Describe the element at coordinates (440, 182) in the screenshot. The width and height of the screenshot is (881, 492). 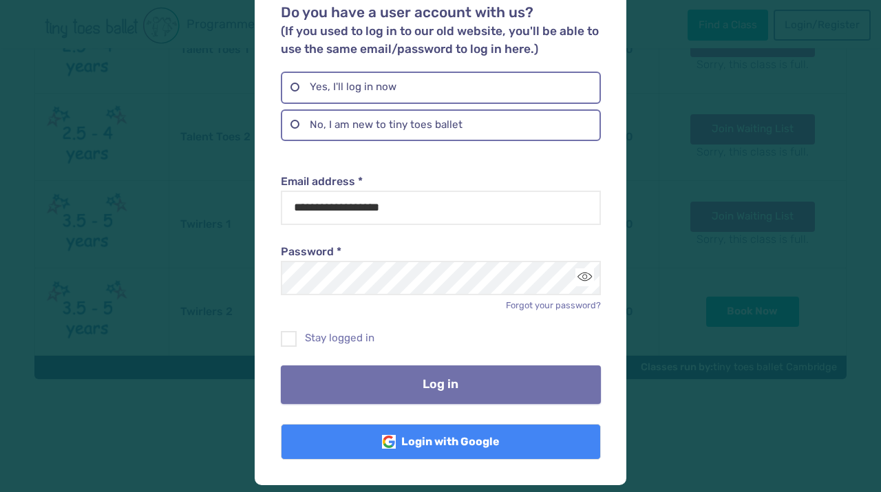
I see `label: Email address *` at that location.